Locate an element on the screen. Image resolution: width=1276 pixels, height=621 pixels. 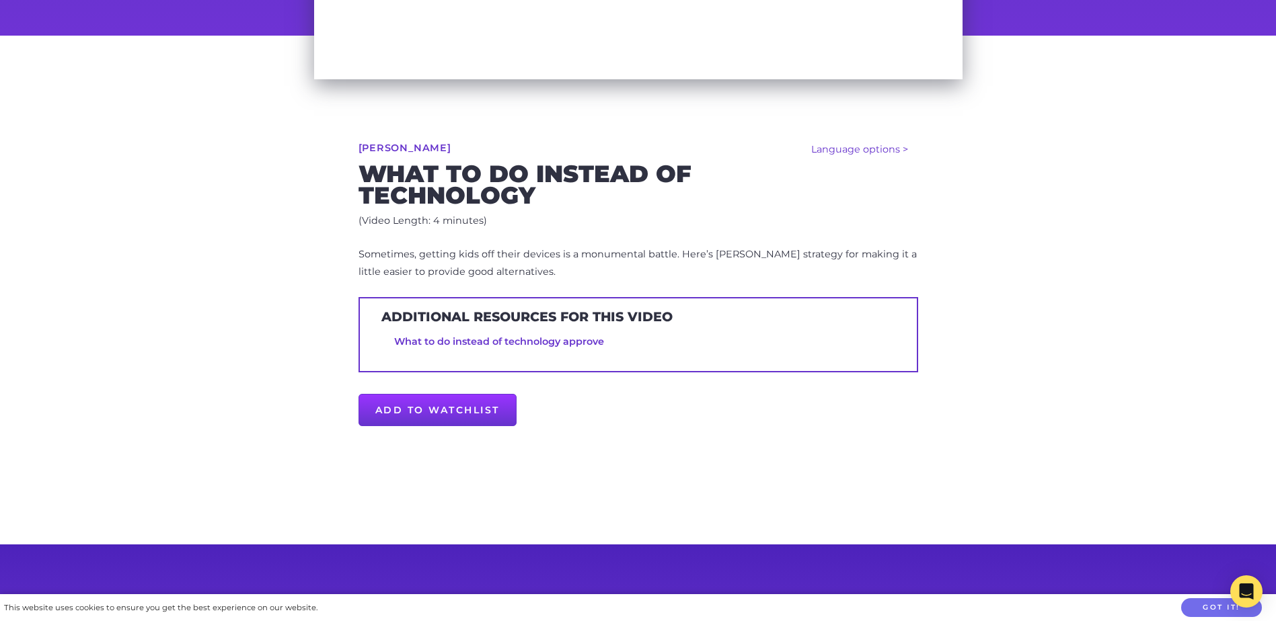
div: This website uses cookies to ensure you get the best experience on our website. is located at coordinates (161, 608).